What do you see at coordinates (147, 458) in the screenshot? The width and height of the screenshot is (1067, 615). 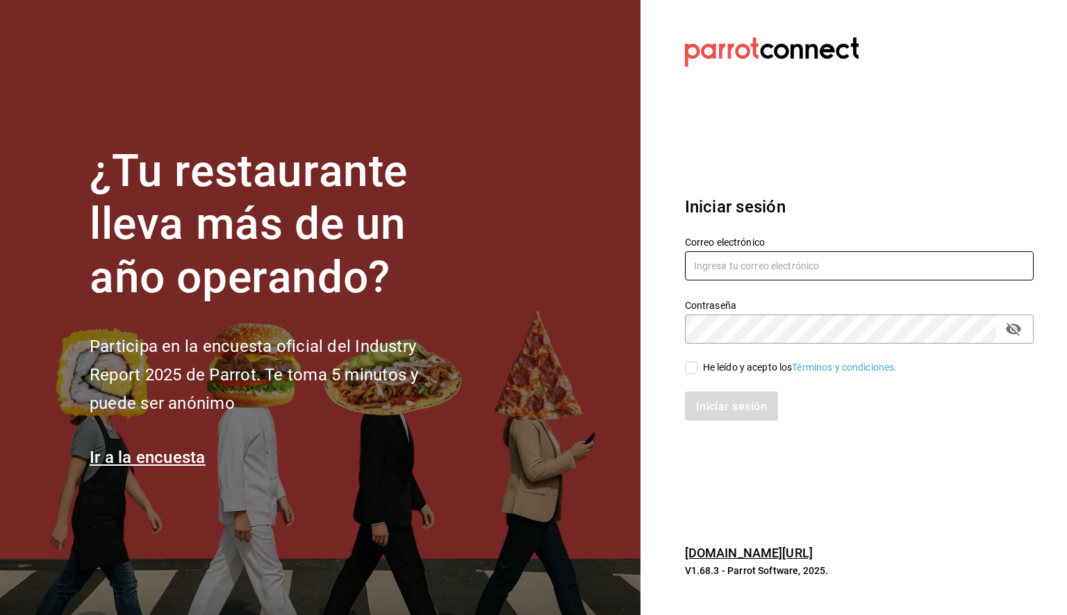 I see `font: Ir a la encuesta` at bounding box center [147, 458].